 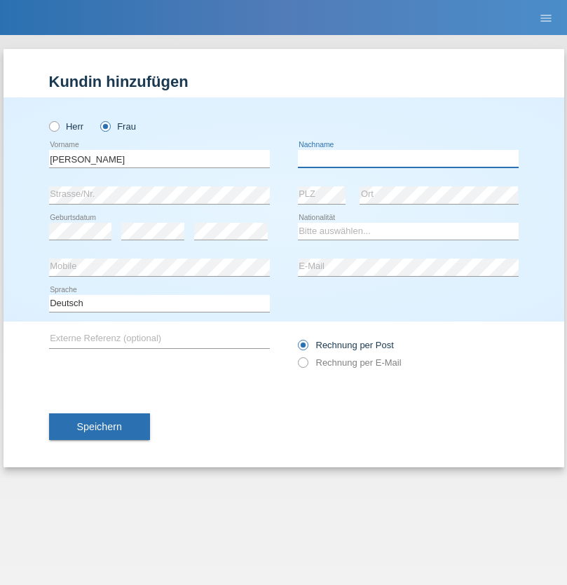 What do you see at coordinates (99, 427) in the screenshot?
I see `span: Speichern` at bounding box center [99, 427].